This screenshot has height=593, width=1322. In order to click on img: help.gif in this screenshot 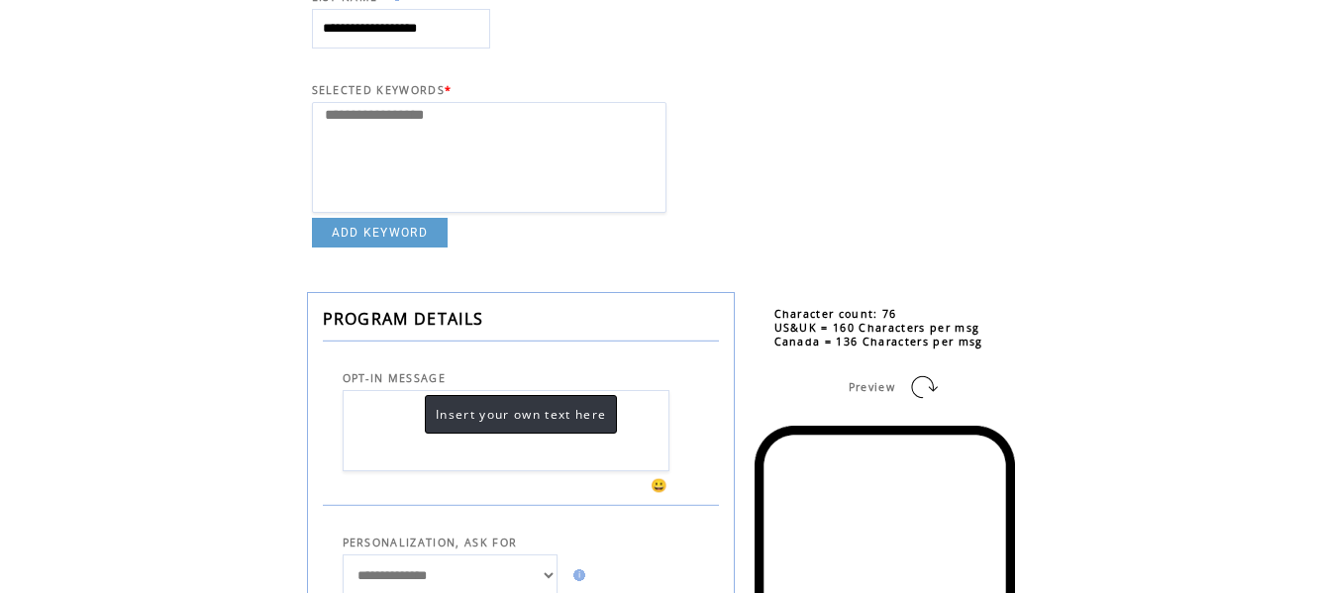, I will do `click(576, 575)`.